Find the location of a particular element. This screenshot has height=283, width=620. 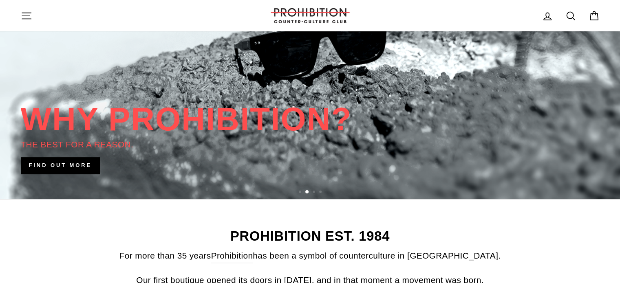

button: 4 is located at coordinates (321, 193).